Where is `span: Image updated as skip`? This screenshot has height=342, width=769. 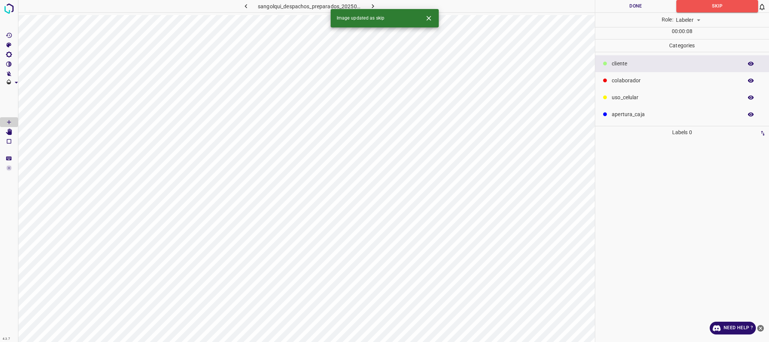 span: Image updated as skip is located at coordinates (361, 18).